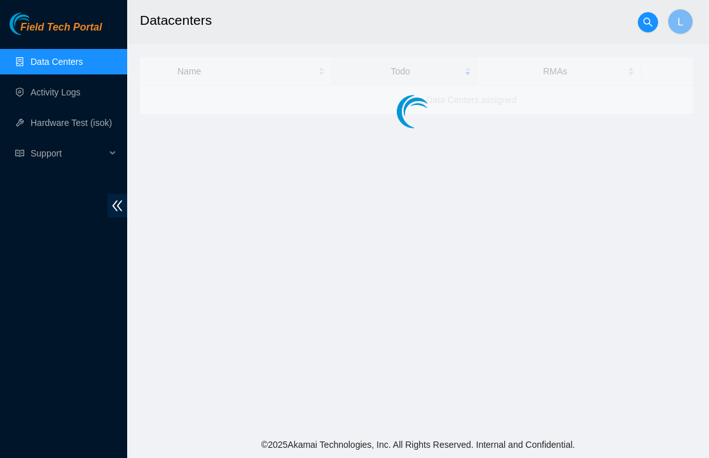 The height and width of the screenshot is (458, 709). I want to click on span: read, so click(20, 153).